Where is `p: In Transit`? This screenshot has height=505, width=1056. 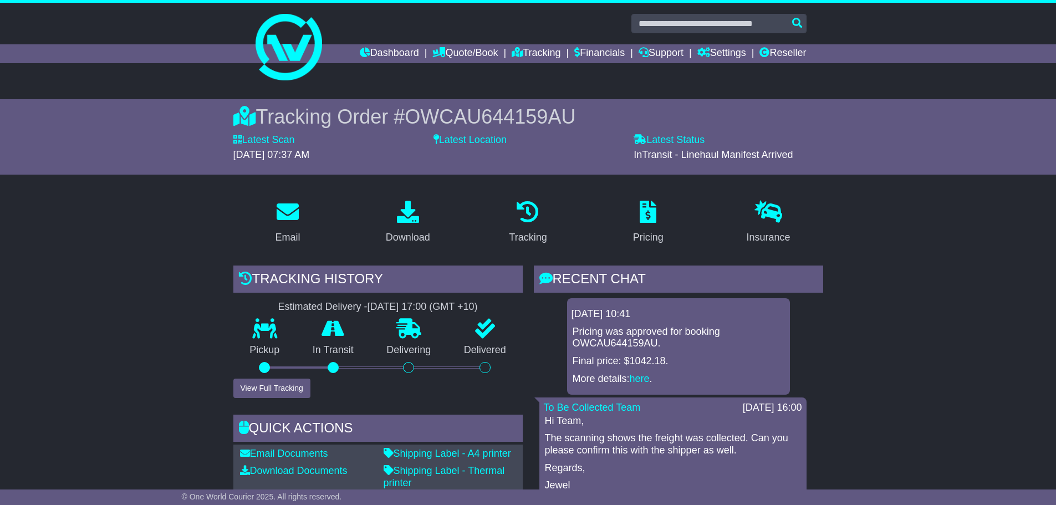 p: In Transit is located at coordinates (333, 350).